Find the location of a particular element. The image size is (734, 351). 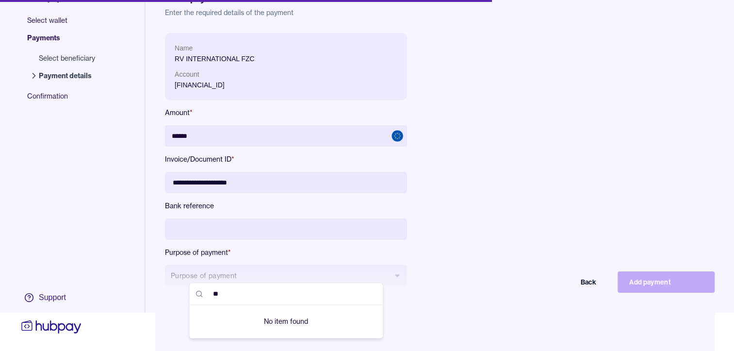

p: Name is located at coordinates (286, 48).